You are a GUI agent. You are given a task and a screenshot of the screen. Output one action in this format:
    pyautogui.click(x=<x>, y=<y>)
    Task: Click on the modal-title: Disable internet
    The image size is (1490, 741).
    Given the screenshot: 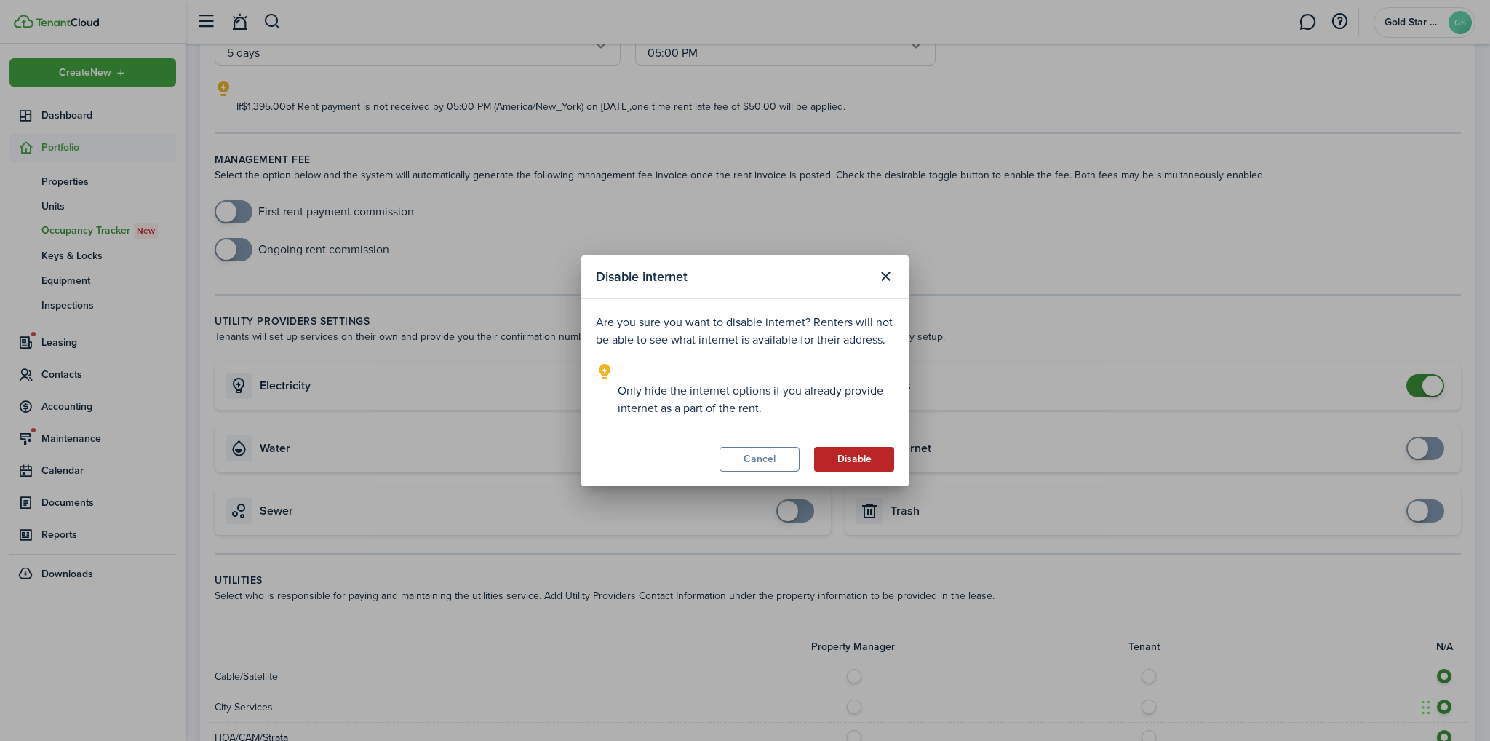 What is the action you would take?
    pyautogui.click(x=733, y=276)
    